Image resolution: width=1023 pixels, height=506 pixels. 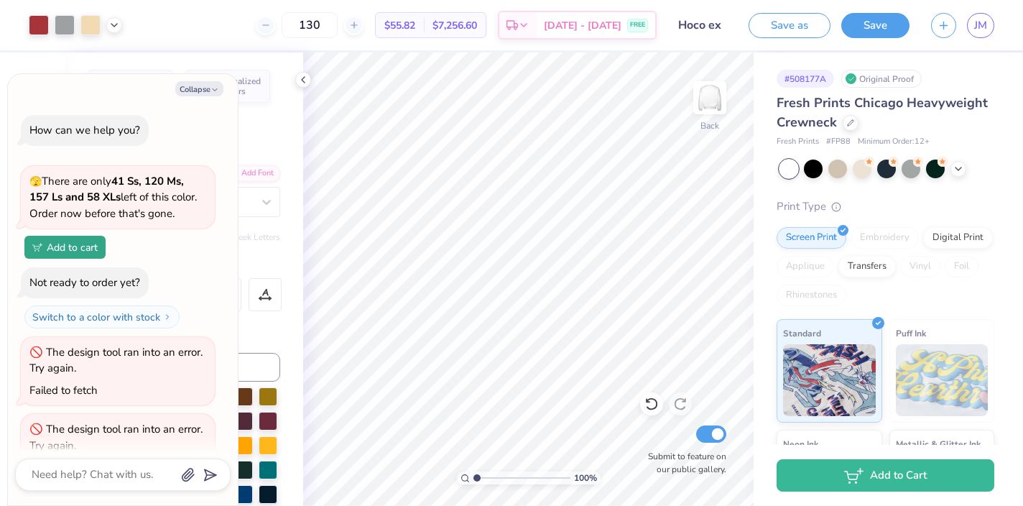 What do you see at coordinates (683, 463) in the screenshot?
I see `label: Submit to feature on our public gallery.` at bounding box center [683, 463].